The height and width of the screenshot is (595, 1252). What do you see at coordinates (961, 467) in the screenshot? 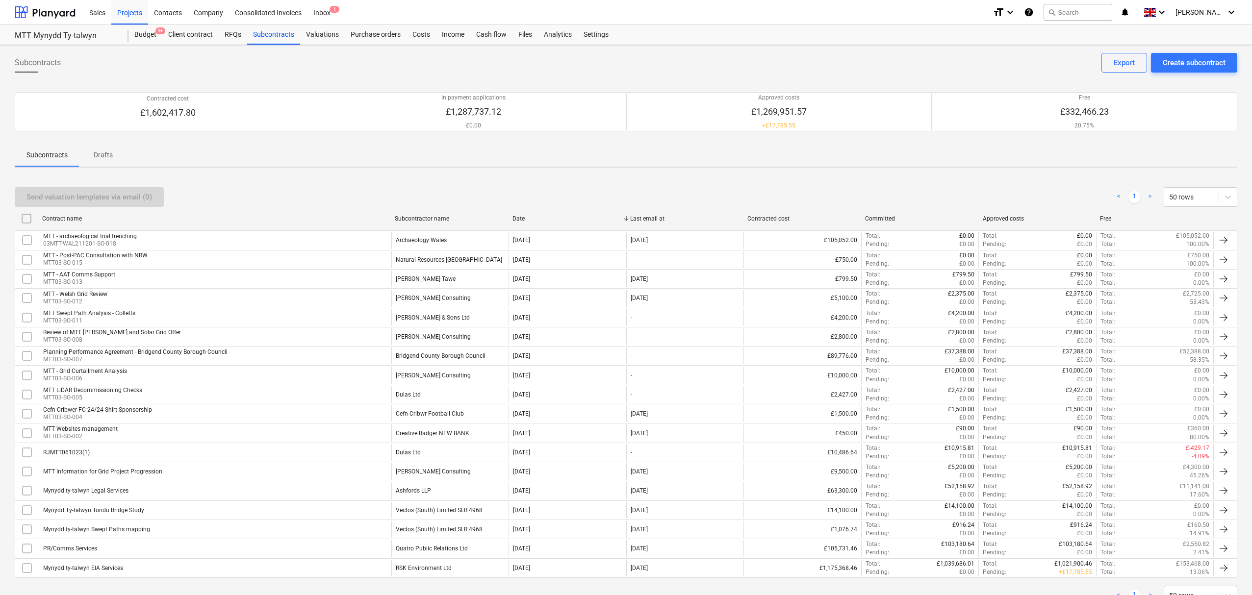
I see `p: £5,200.00` at bounding box center [961, 467].